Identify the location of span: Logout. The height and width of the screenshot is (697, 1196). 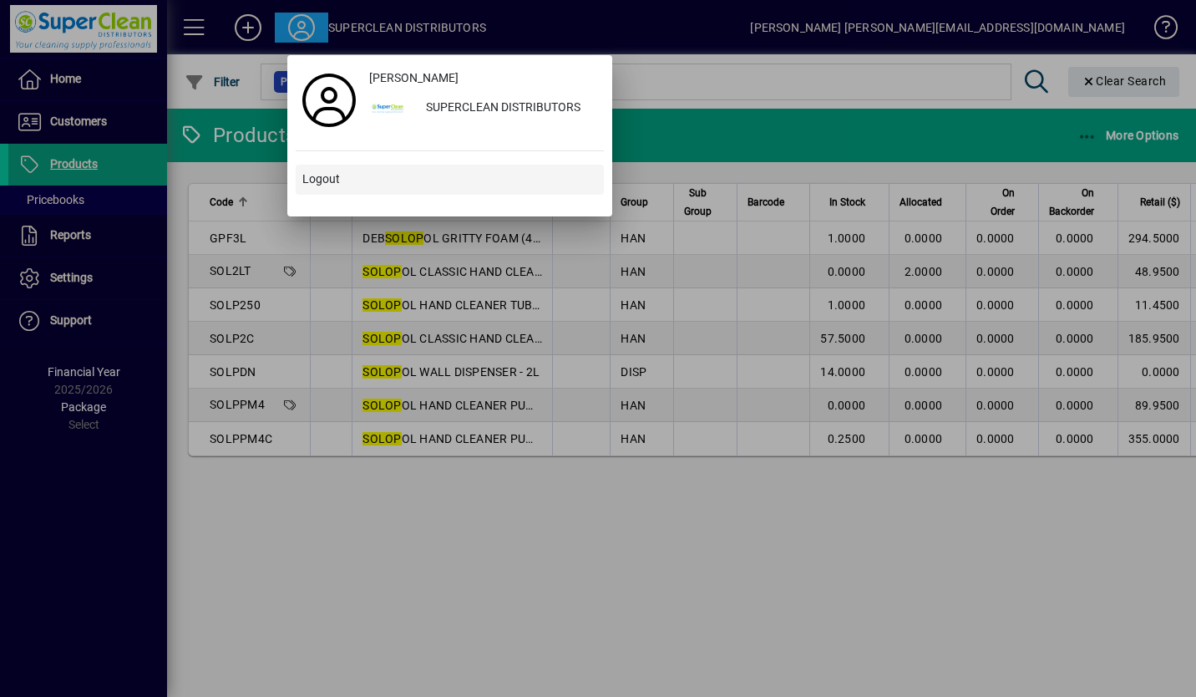
(321, 179).